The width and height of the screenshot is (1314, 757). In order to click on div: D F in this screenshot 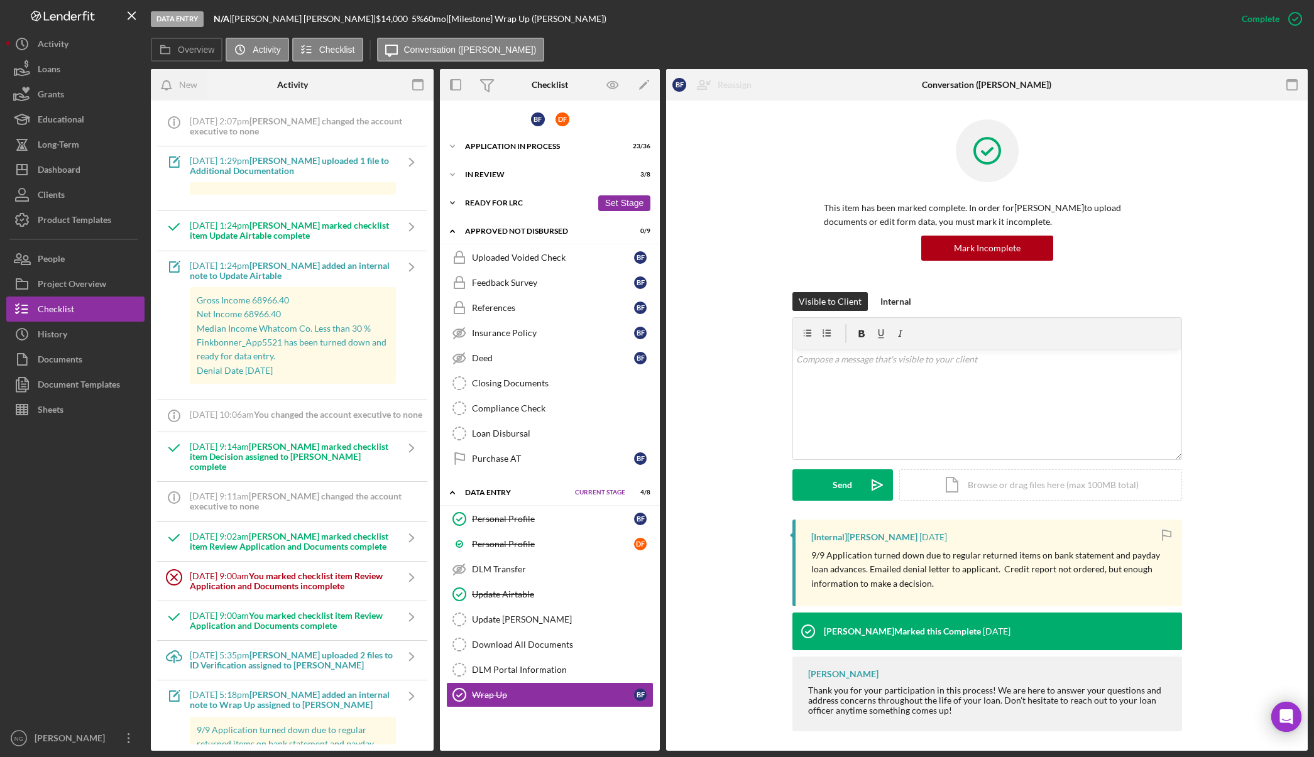, I will do `click(640, 544)`.